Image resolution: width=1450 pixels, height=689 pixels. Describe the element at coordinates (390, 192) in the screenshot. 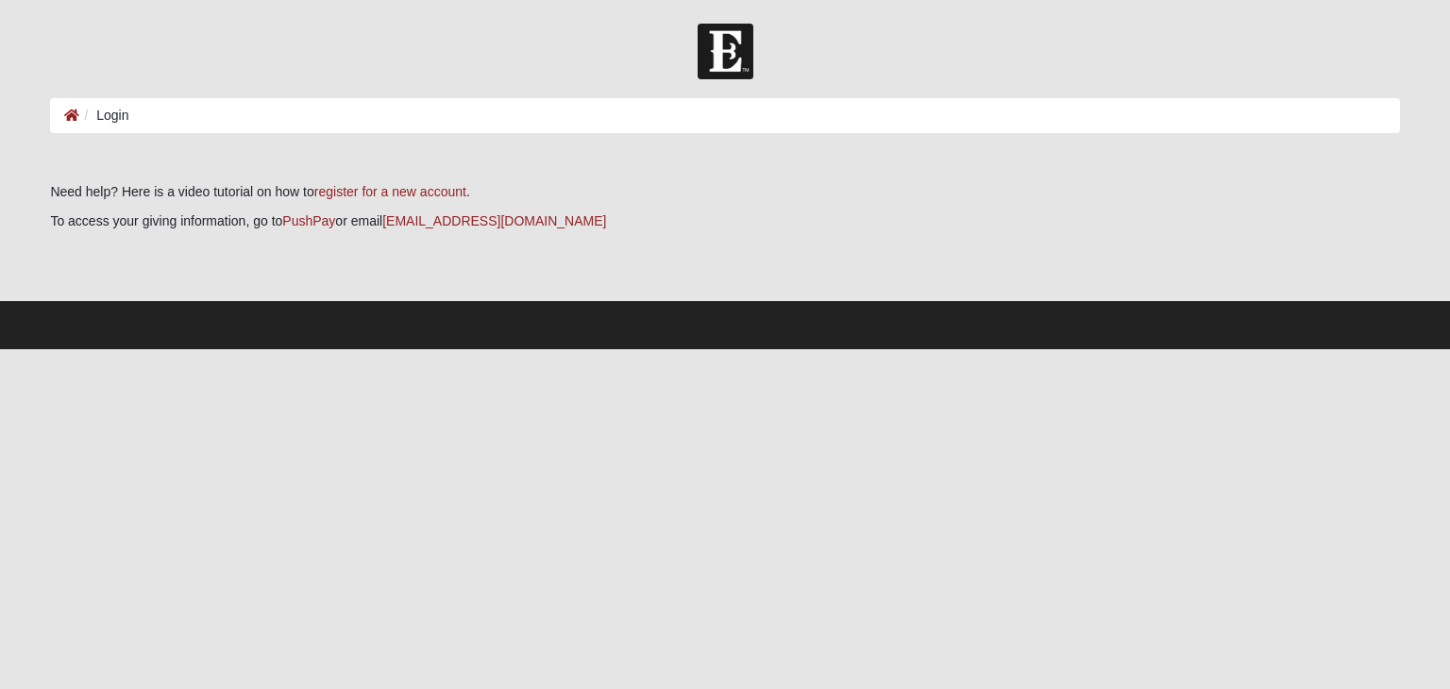

I see `a: register for a new account` at that location.